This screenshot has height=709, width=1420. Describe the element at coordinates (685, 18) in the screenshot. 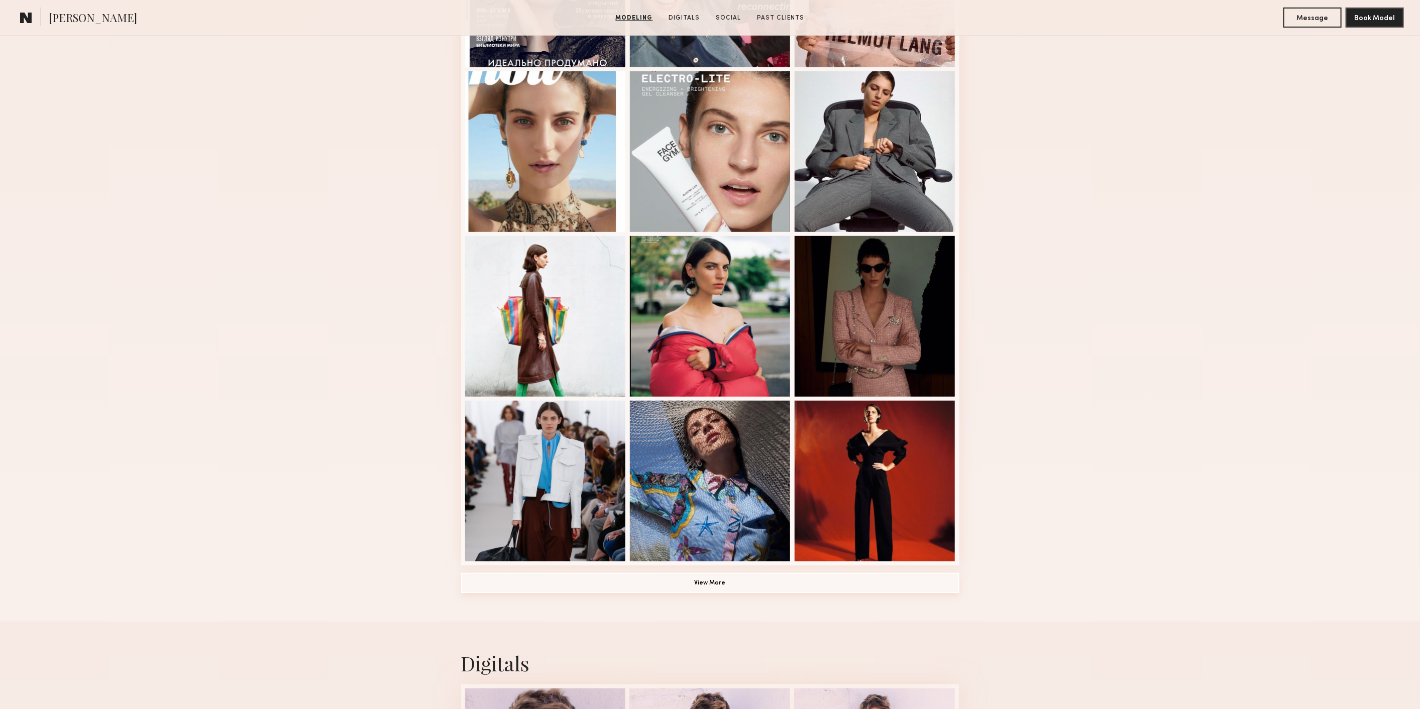

I see `a: Digitals` at that location.